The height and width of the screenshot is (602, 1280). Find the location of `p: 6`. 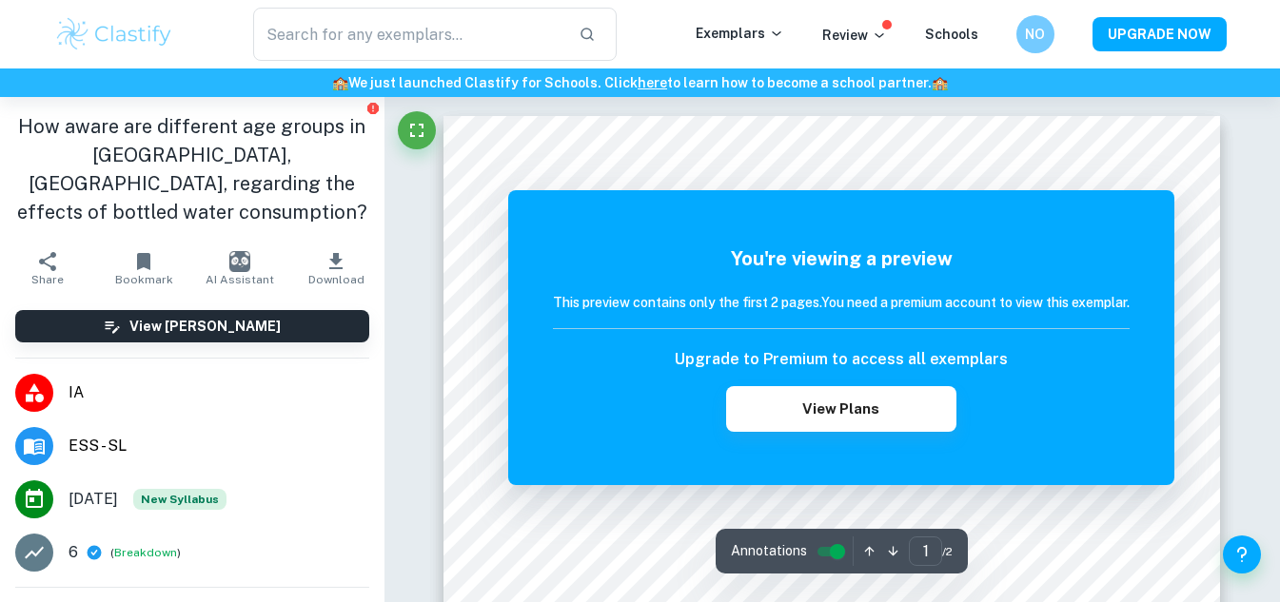

p: 6 is located at coordinates (73, 553).